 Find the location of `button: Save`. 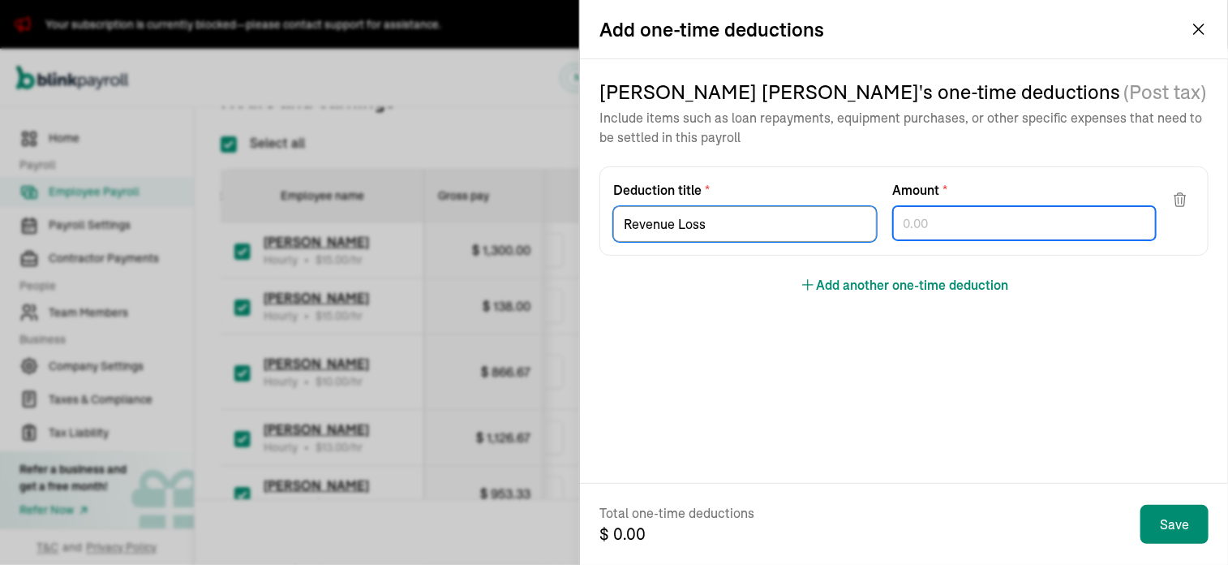

button: Save is located at coordinates (1175, 524).